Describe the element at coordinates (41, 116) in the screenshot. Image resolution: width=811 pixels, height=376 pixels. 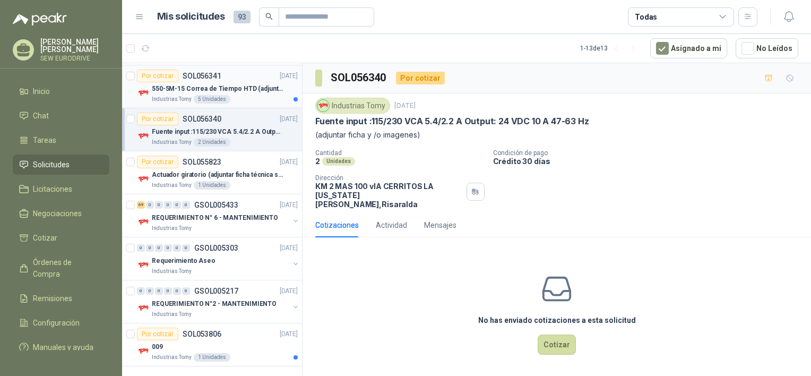
I see `span: Chat` at that location.